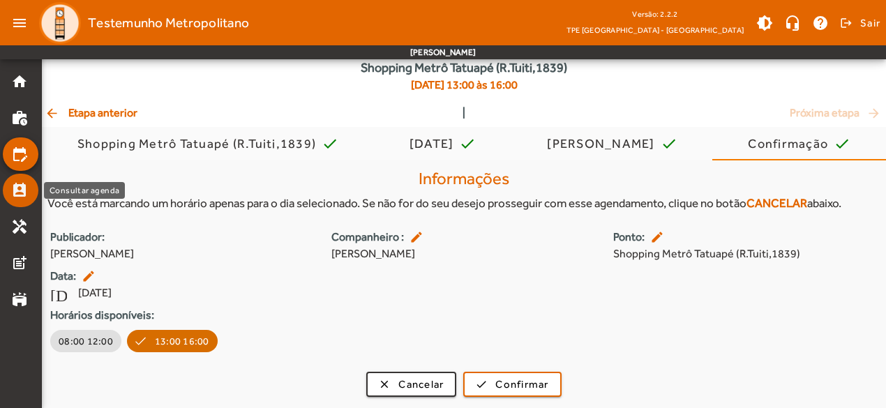 The height and width of the screenshot is (408, 886). Describe the element at coordinates (84, 190) in the screenshot. I see `div: Consultar agenda` at that location.